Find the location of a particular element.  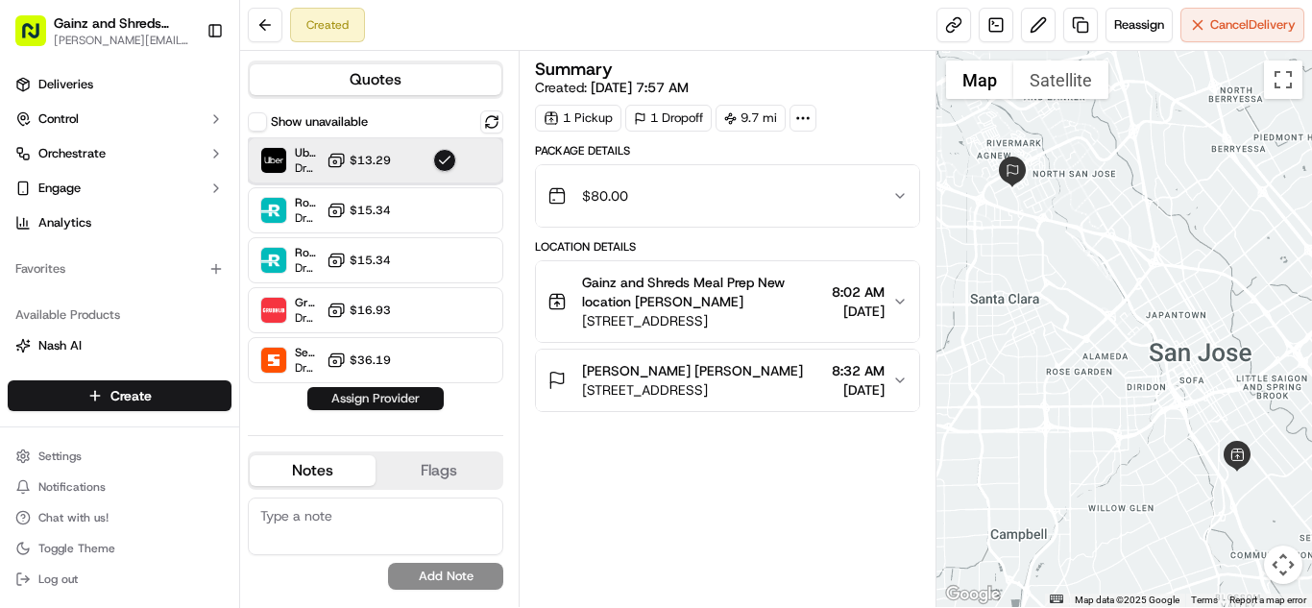

a: Open this area in Google Maps (opens a new window) is located at coordinates (973, 595).